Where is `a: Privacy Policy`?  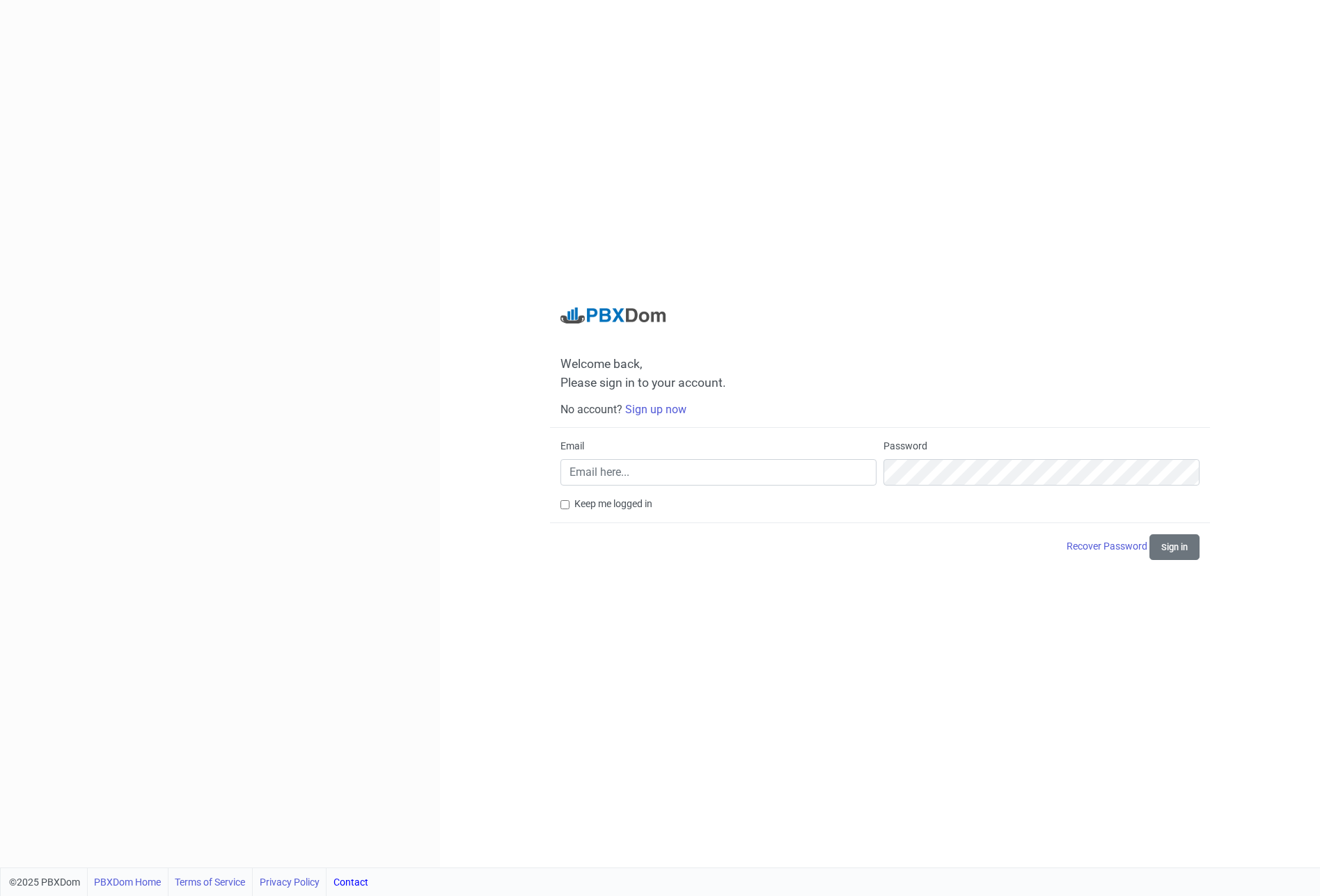 a: Privacy Policy is located at coordinates (290, 883).